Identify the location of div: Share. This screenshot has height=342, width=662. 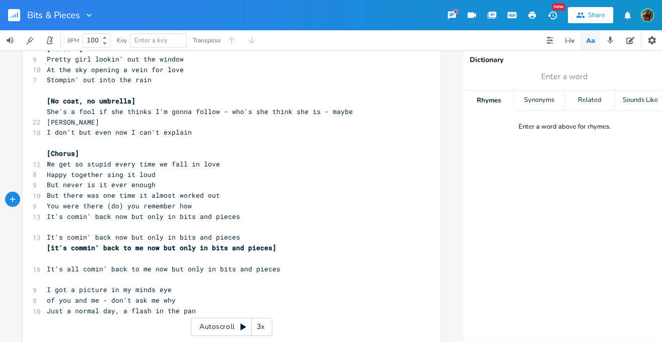
(597, 15).